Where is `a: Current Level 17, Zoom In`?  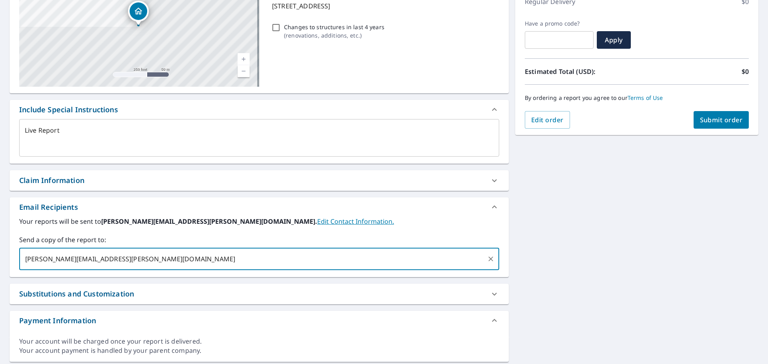
a: Current Level 17, Zoom In is located at coordinates (244, 59).